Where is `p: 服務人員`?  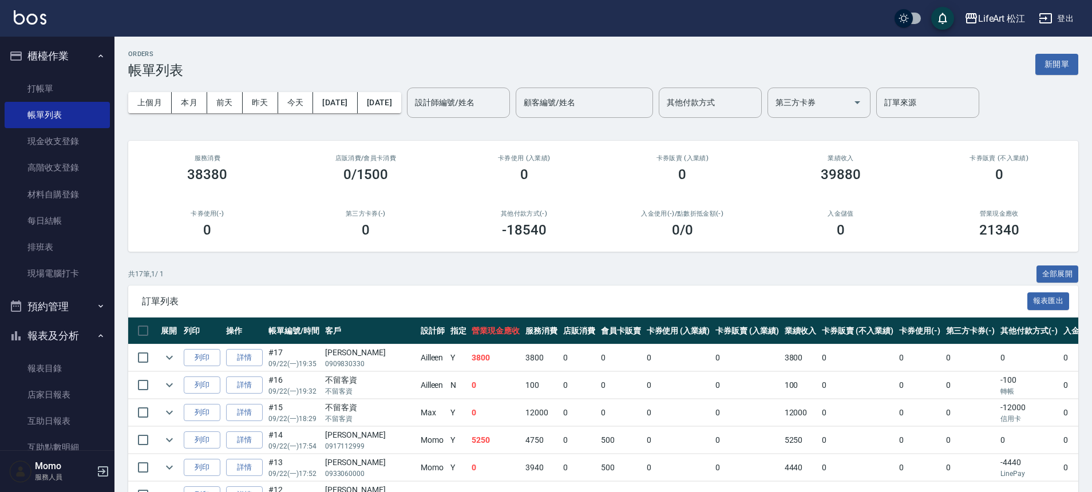 p: 服務人員 is located at coordinates (64, 477).